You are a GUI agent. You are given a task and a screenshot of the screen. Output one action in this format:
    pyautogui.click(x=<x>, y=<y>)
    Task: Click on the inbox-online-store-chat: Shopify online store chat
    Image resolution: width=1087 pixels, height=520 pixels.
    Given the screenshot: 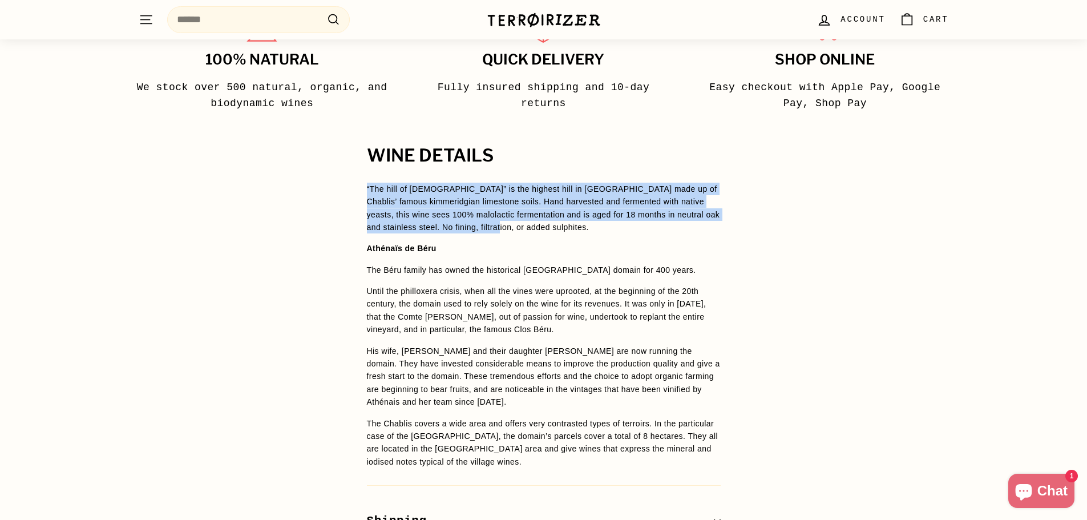 What is the action you would take?
    pyautogui.click(x=1041, y=492)
    